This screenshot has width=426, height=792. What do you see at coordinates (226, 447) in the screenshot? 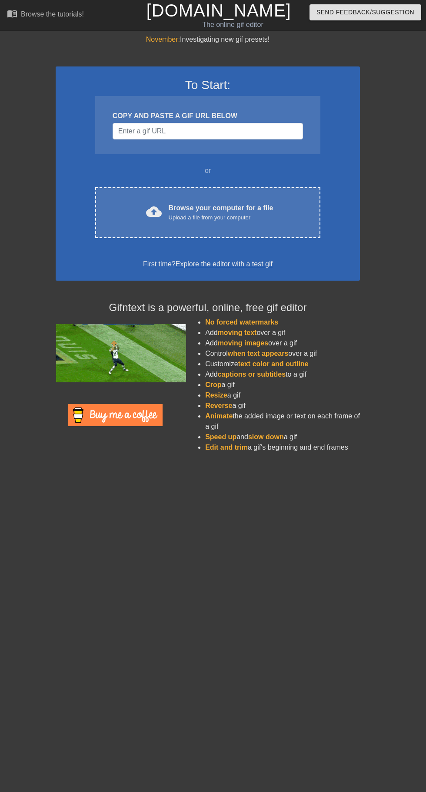
I see `span: Edit and trim` at bounding box center [226, 447].